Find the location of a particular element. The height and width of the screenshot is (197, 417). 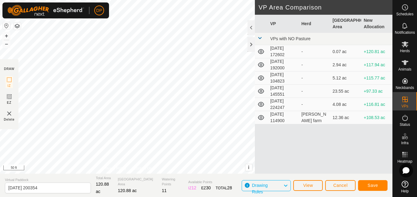

th: VP is located at coordinates (283, 24).